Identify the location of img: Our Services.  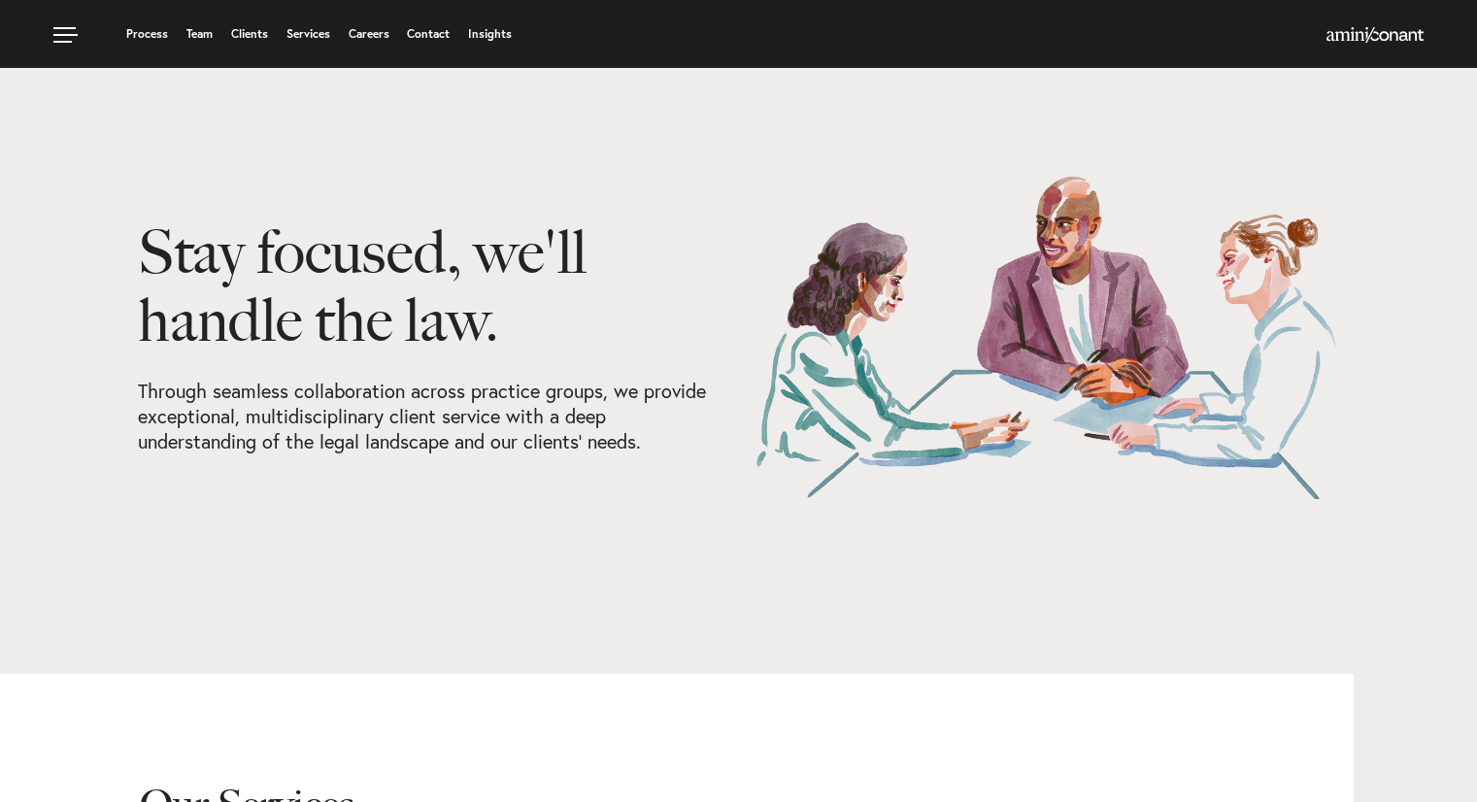
(1047, 337).